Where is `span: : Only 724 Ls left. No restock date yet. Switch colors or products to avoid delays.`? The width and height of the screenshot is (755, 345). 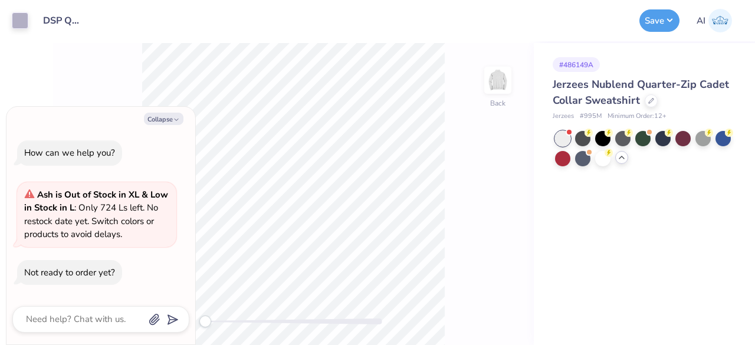
span: : Only 724 Ls left. No restock date yet. Switch colors or products to avoid delays. is located at coordinates (96, 215).